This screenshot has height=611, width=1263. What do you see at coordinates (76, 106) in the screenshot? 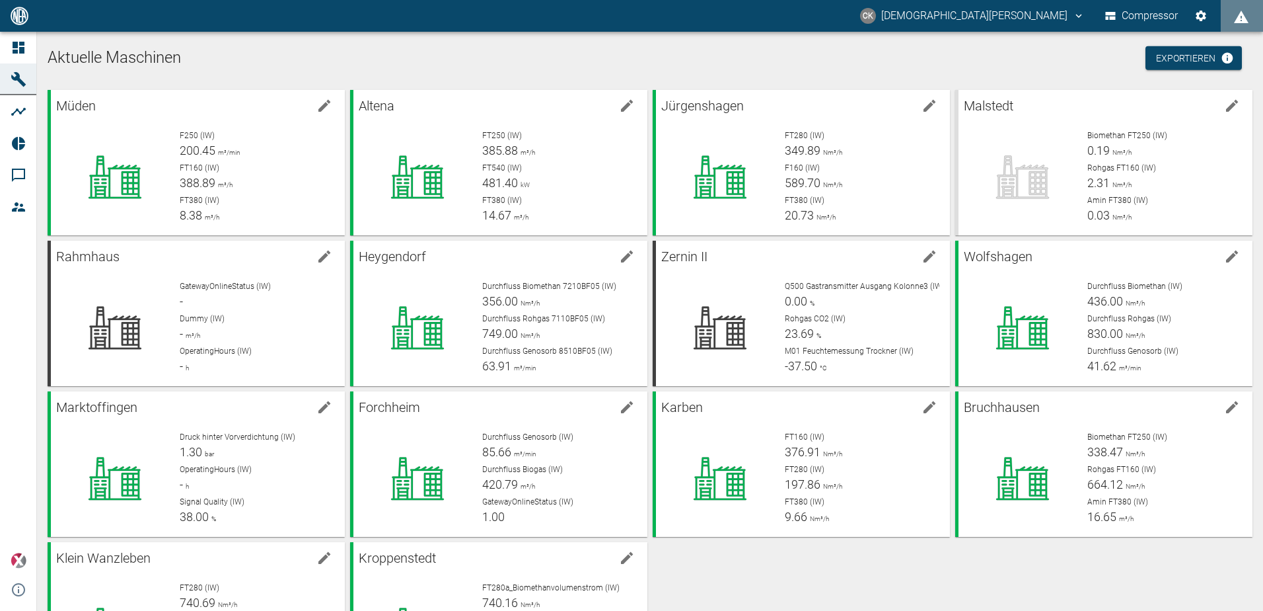
I see `span: Müden` at bounding box center [76, 106].